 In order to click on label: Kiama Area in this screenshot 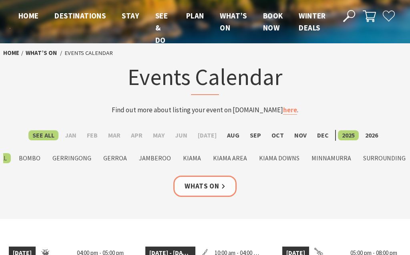, I will do `click(230, 158)`.